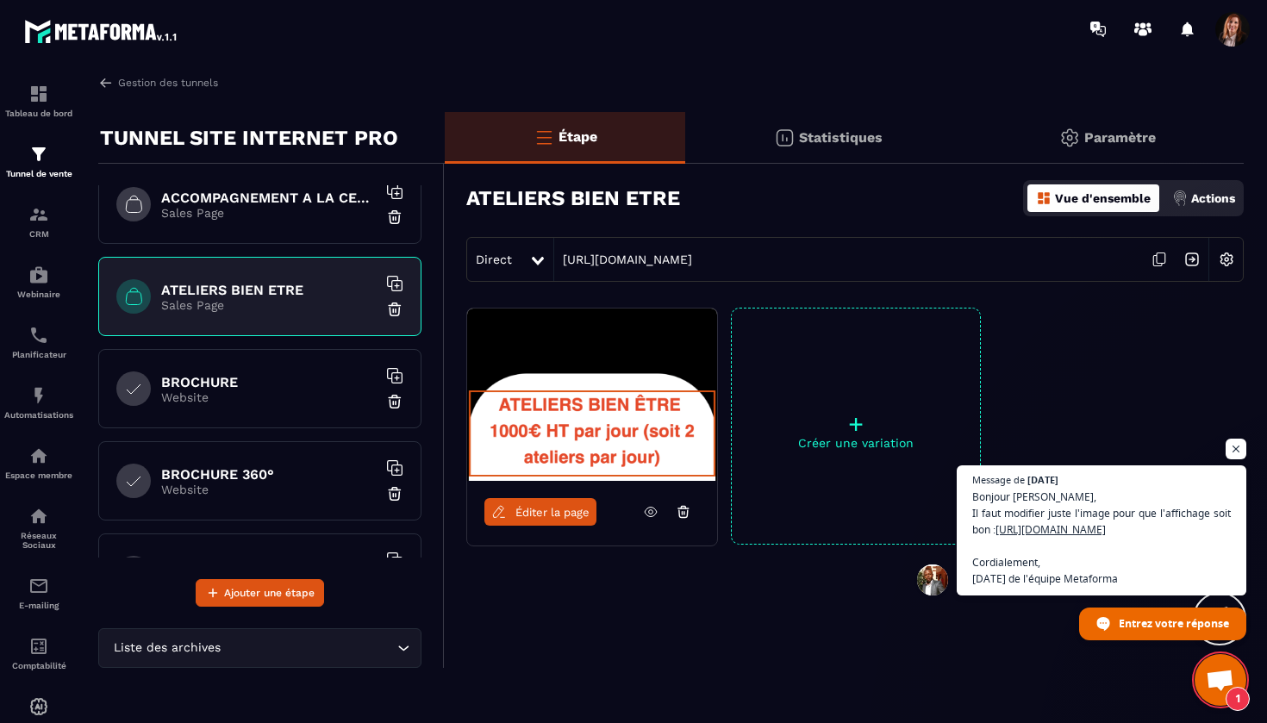  Describe the element at coordinates (841, 137) in the screenshot. I see `p: Statistiques` at that location.